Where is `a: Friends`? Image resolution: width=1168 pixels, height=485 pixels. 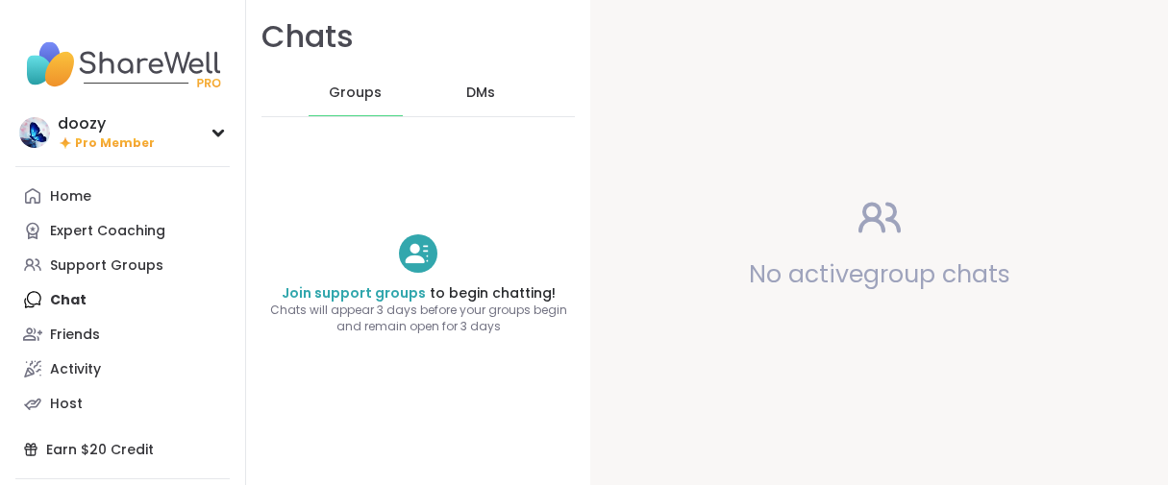 a: Friends is located at coordinates (122, 335).